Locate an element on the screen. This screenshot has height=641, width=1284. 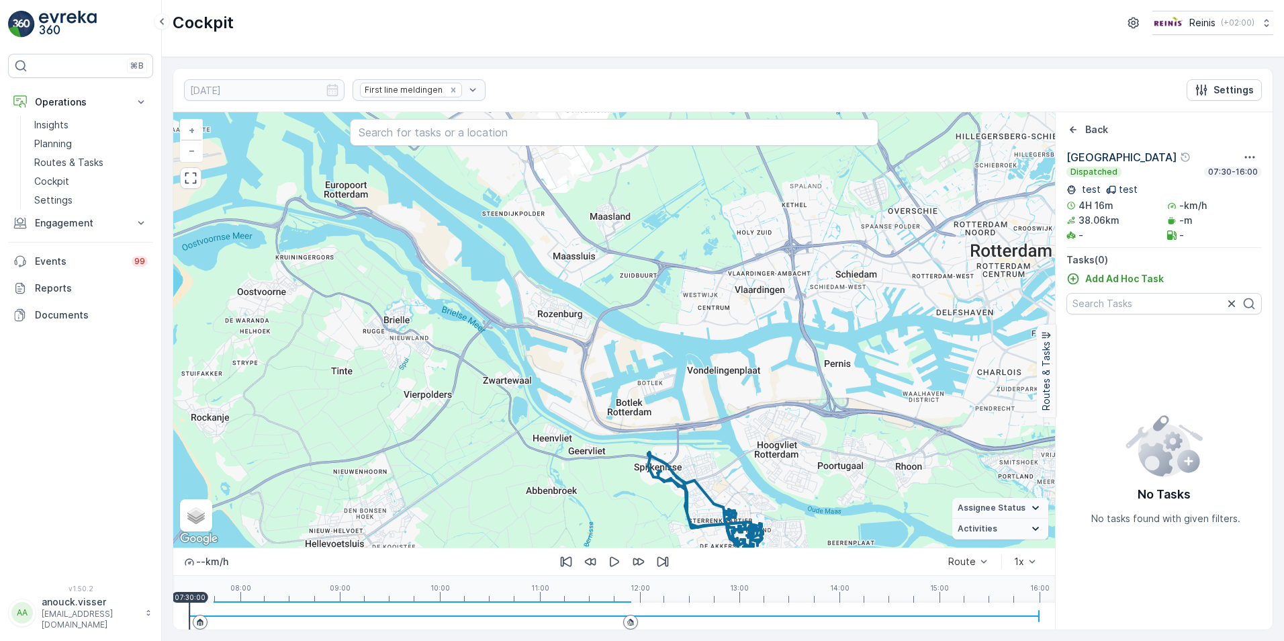
a: Back is located at coordinates (1087, 130).